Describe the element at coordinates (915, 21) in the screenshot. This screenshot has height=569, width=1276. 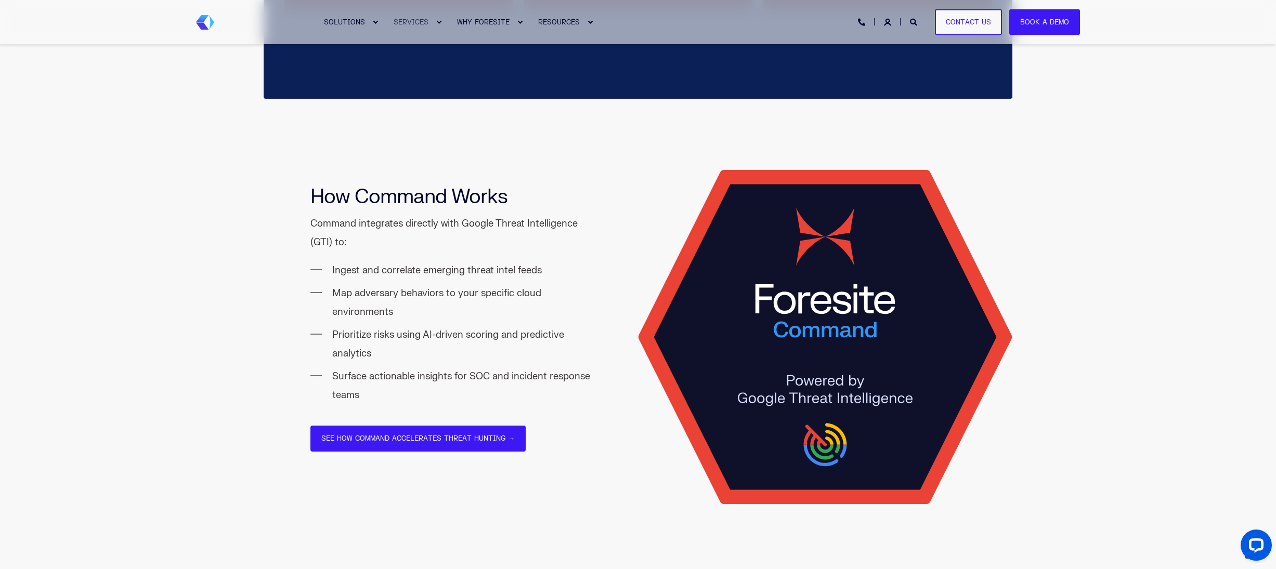
I see `a: Open Search` at that location.